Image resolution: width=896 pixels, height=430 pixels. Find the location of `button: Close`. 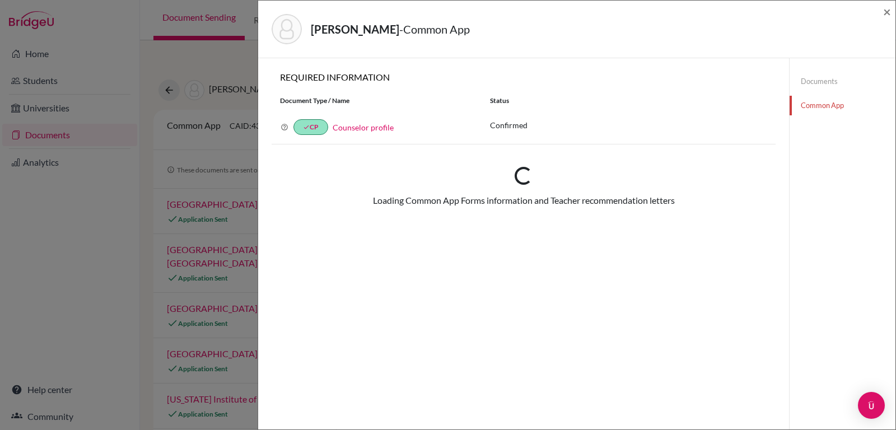

button: Close is located at coordinates (887, 12).